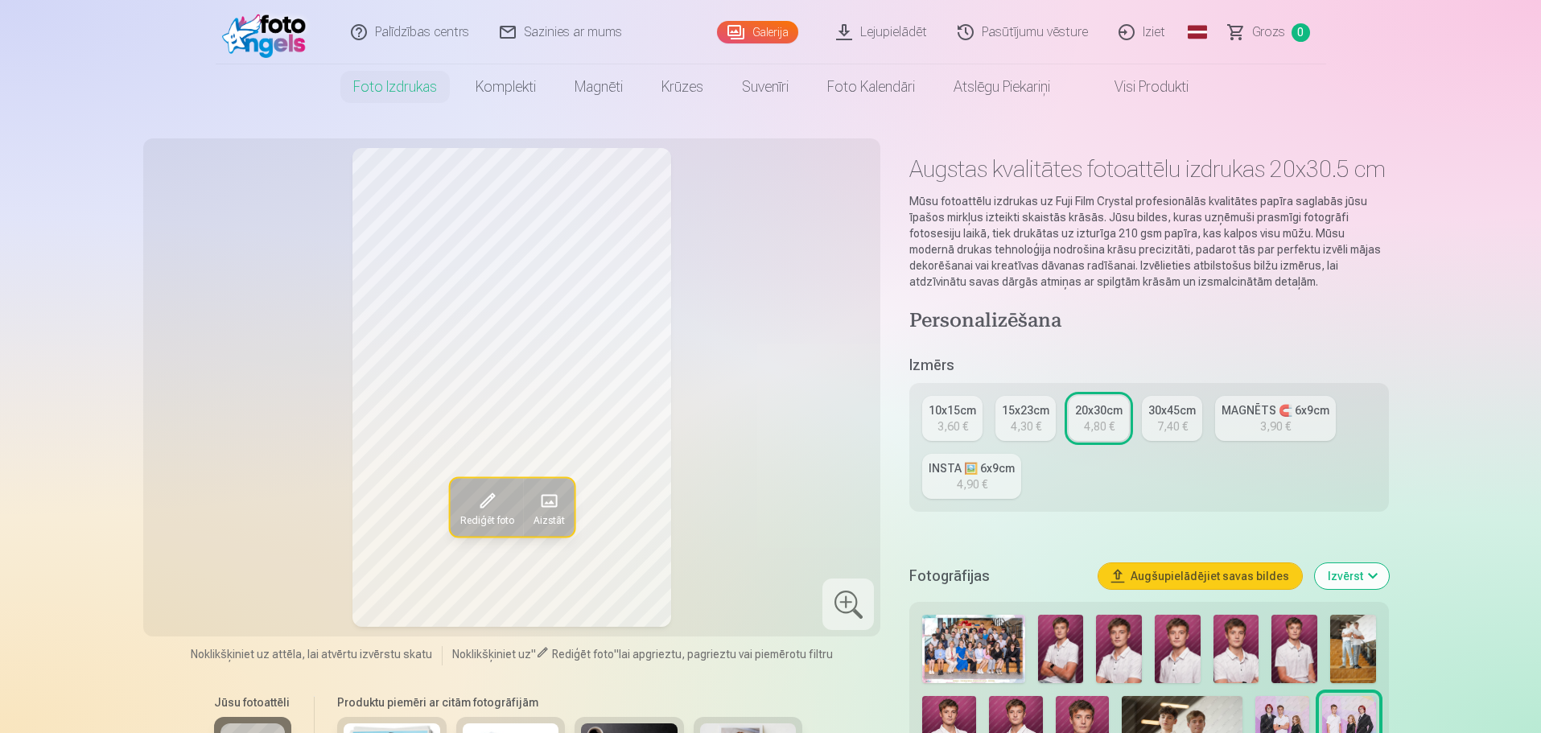 The image size is (1541, 733). What do you see at coordinates (311, 654) in the screenshot?
I see `span: Noklikšķiniet uz attēla, lai atvērtu izvērstu skatu` at bounding box center [311, 654].